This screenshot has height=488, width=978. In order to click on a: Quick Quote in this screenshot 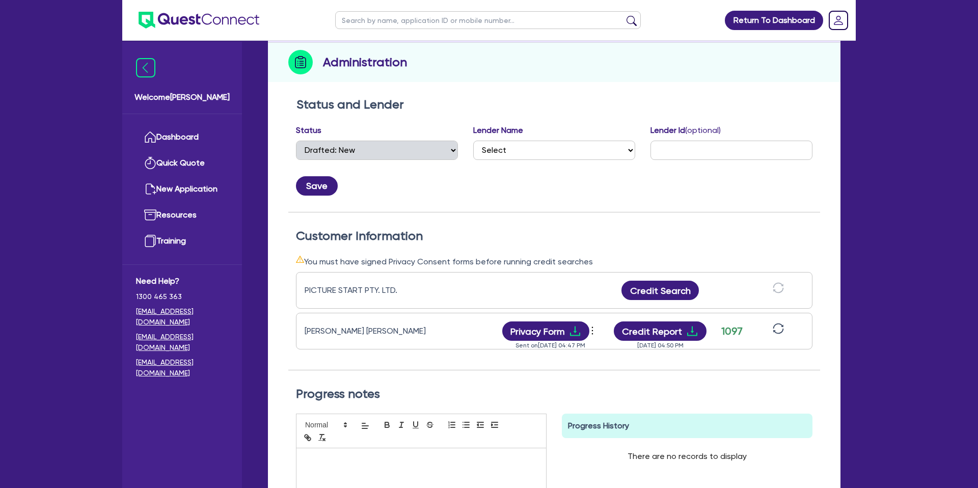, I will do `click(182, 163)`.